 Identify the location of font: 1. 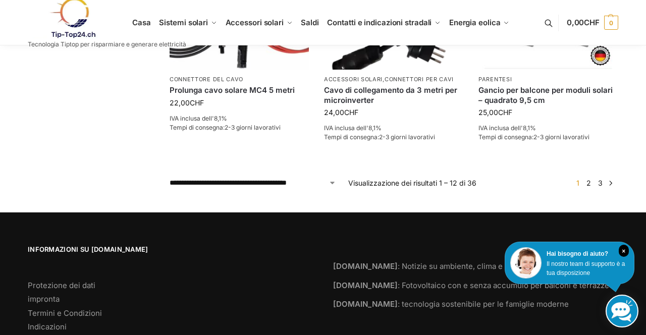
(578, 183).